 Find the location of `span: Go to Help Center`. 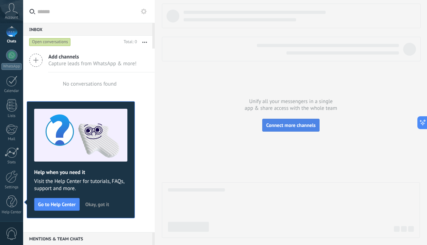

span: Go to Help Center is located at coordinates (57, 204).